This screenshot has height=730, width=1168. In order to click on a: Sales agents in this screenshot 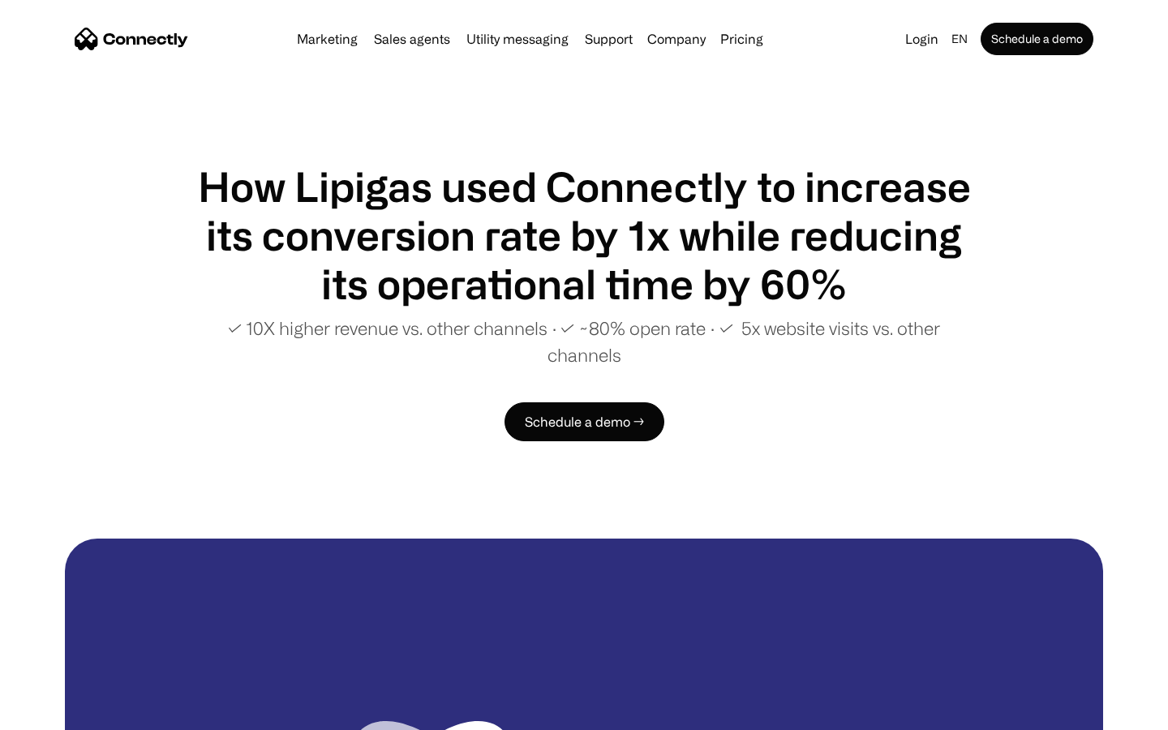, I will do `click(412, 39)`.